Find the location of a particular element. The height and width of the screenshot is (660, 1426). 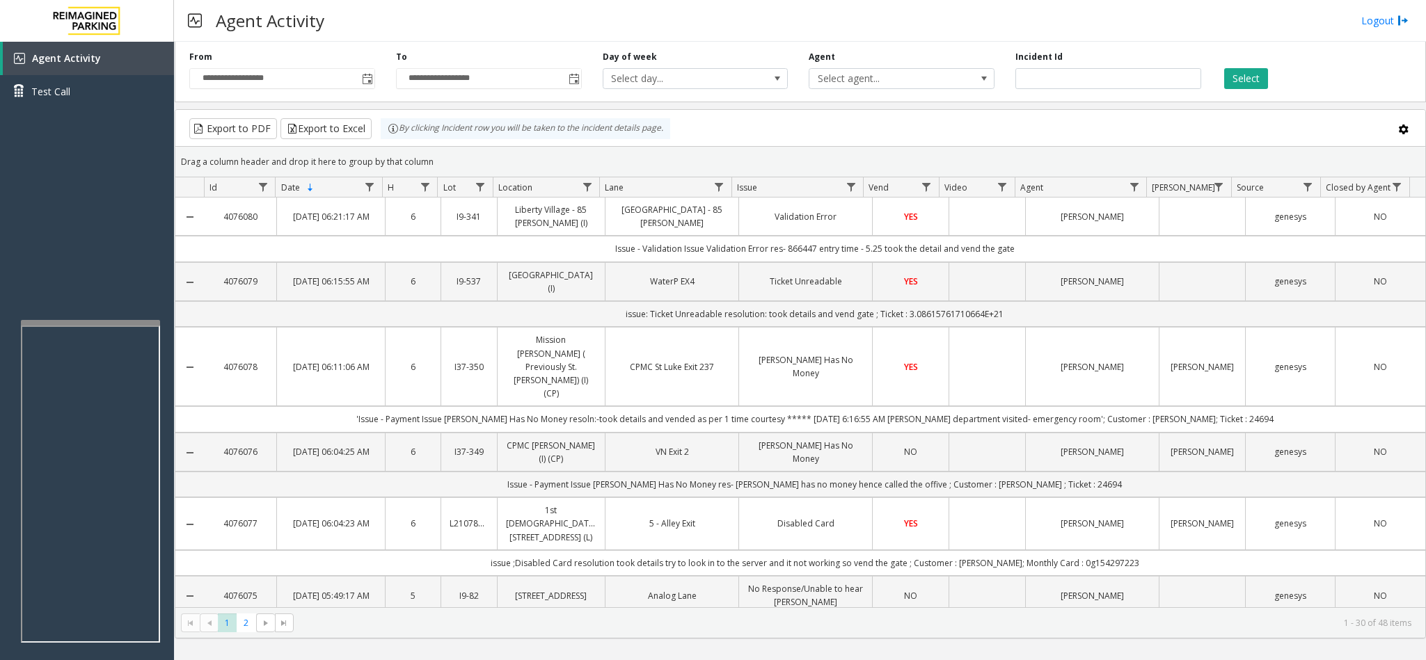

span: Test Call is located at coordinates (51, 91).